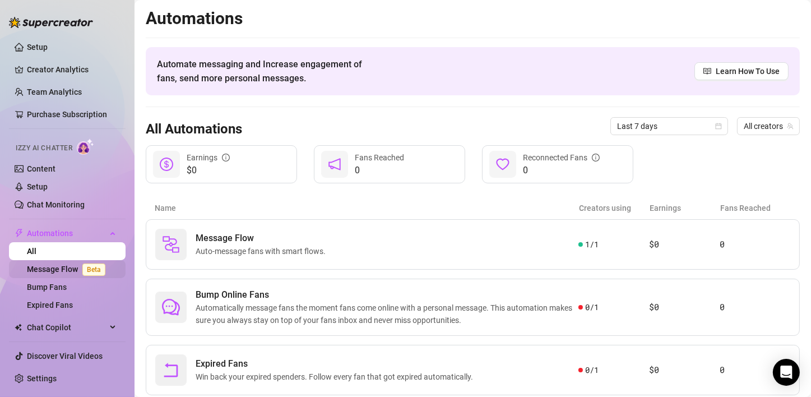 This screenshot has height=397, width=811. What do you see at coordinates (171, 370) in the screenshot?
I see `span: rollback` at bounding box center [171, 370].